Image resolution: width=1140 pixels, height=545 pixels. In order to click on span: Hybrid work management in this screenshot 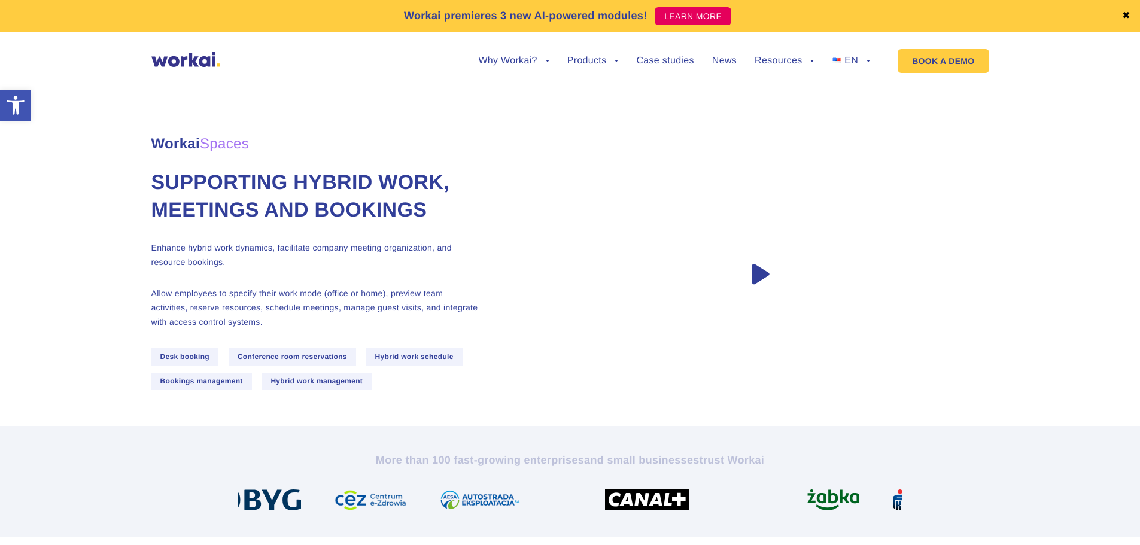, I will do `click(316, 381)`.